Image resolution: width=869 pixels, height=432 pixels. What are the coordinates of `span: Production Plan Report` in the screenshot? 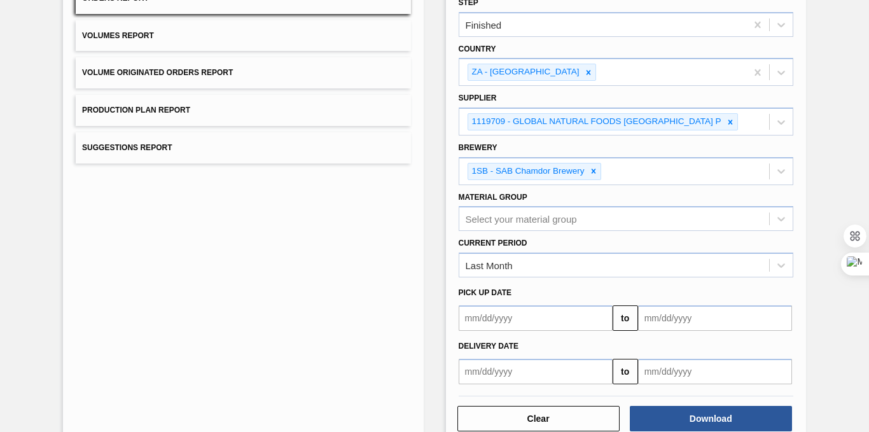 It's located at (136, 110).